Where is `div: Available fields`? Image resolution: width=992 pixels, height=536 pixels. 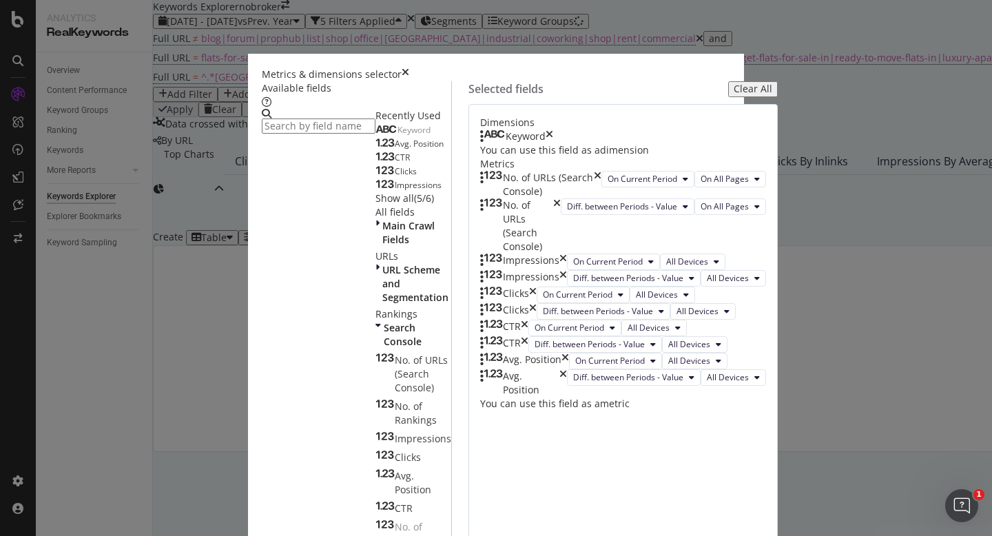 div: Available fields is located at coordinates (356, 88).